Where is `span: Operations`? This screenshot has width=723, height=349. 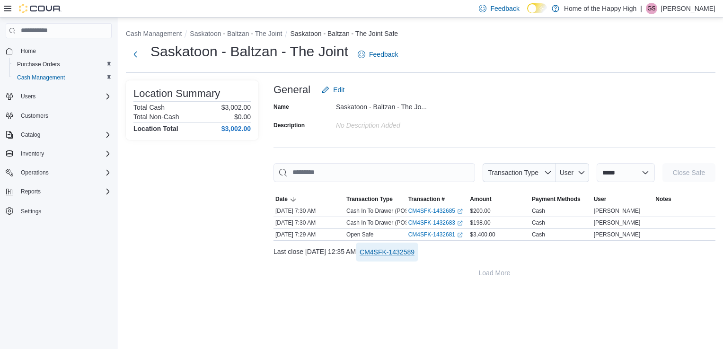 span: Operations is located at coordinates (35, 173).